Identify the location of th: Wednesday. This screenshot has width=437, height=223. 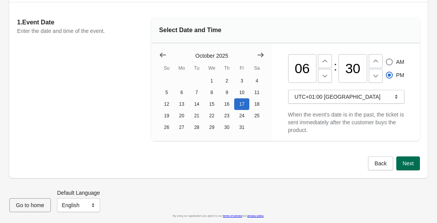
(212, 68).